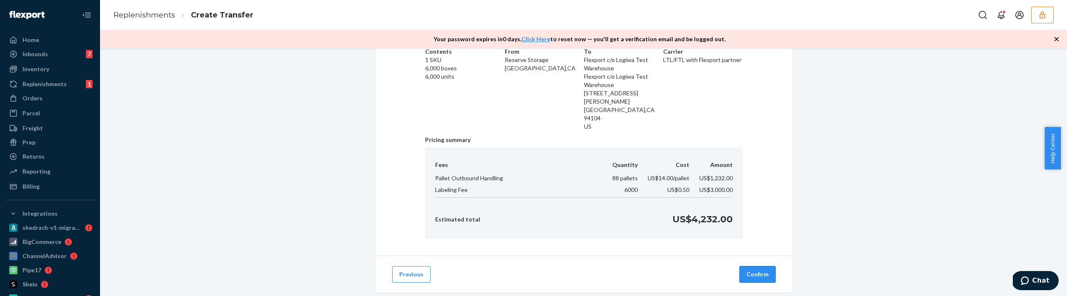 This screenshot has width=1067, height=296. I want to click on a: Click Here, so click(536, 39).